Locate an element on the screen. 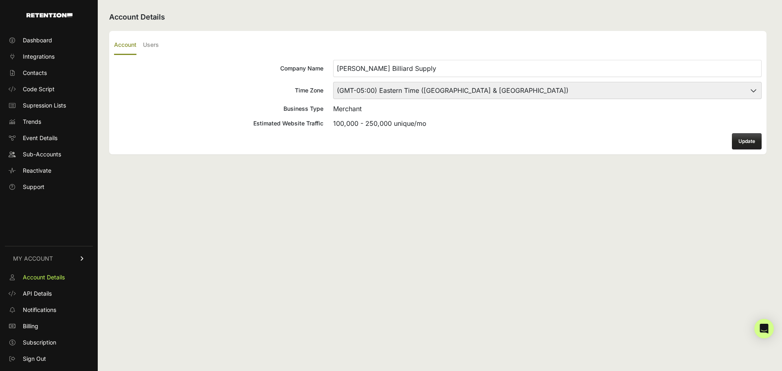 The width and height of the screenshot is (782, 371). span: Dashboard is located at coordinates (37, 40).